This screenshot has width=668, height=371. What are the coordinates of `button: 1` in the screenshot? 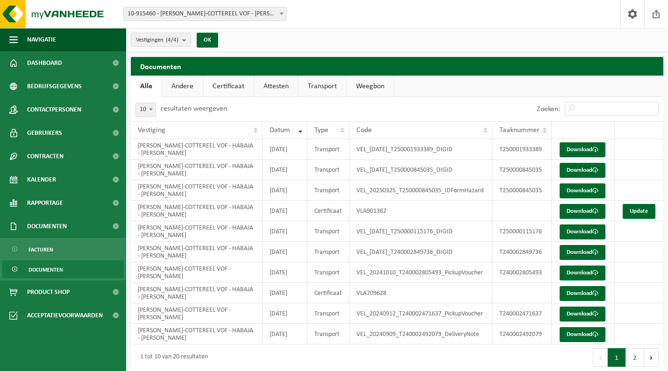 It's located at (616, 358).